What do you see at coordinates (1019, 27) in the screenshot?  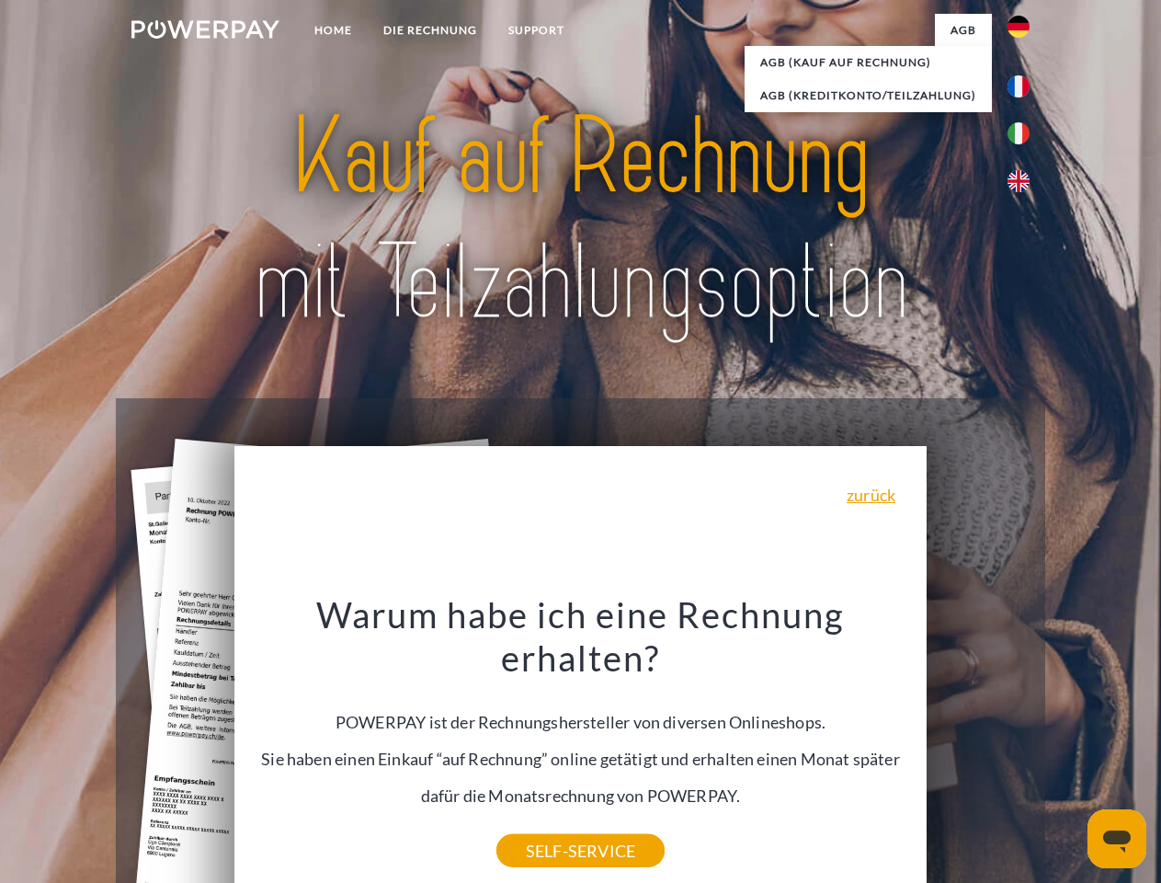 I see `img: de` at bounding box center [1019, 27].